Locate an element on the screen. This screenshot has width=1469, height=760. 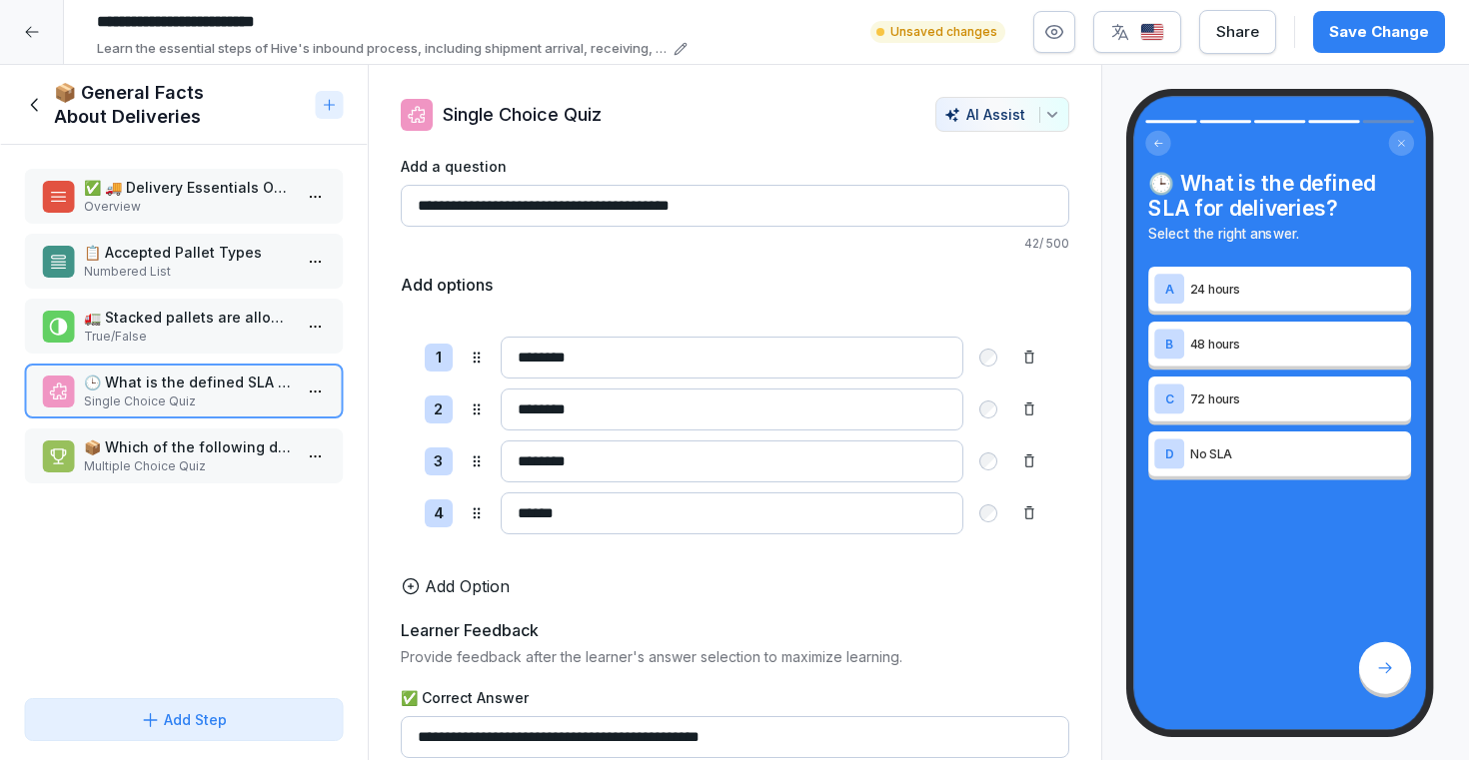
p: 2 is located at coordinates (438, 410).